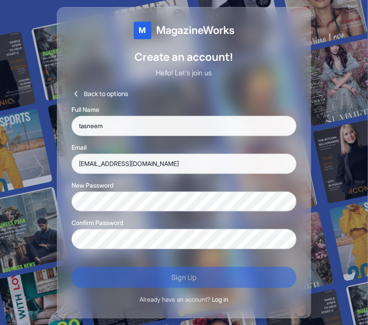 The height and width of the screenshot is (325, 368). I want to click on label: New Password, so click(184, 186).